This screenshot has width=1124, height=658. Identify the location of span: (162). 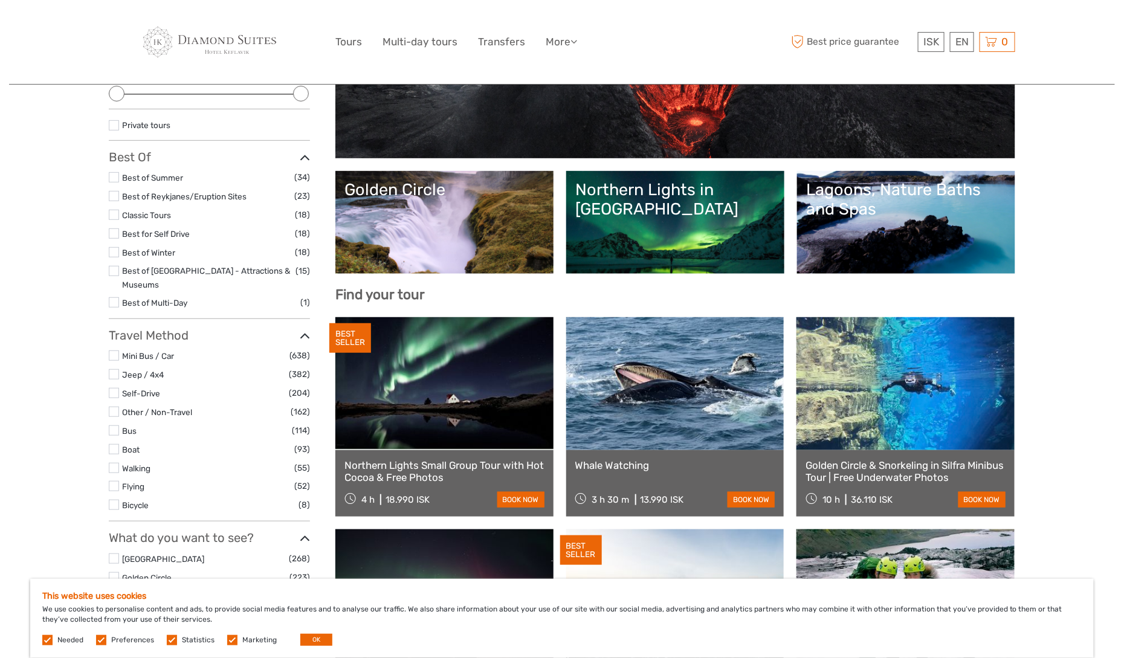
(300, 411).